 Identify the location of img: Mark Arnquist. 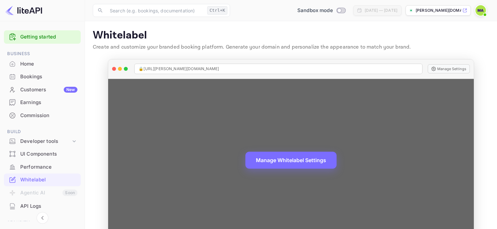
(481, 10).